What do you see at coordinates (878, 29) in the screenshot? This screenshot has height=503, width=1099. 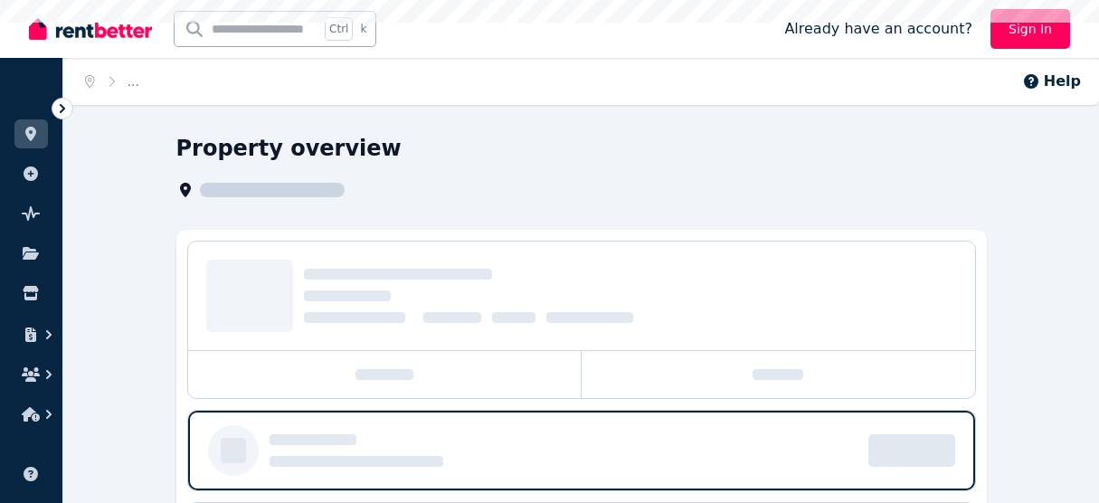 I see `span: Already have an account?` at bounding box center [878, 29].